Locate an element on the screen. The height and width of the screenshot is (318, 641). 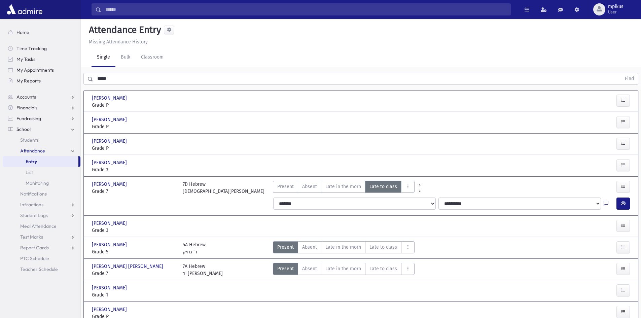
a: Missing Attendance History is located at coordinates (117, 42).